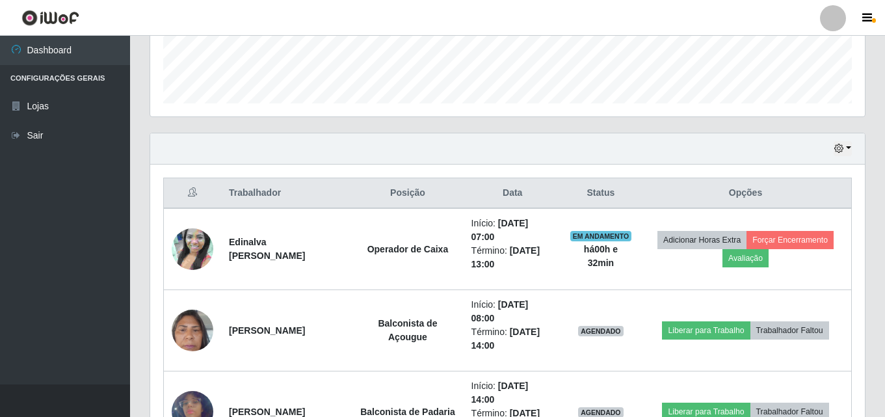 The width and height of the screenshot is (885, 417). I want to click on th: Posição, so click(407, 193).